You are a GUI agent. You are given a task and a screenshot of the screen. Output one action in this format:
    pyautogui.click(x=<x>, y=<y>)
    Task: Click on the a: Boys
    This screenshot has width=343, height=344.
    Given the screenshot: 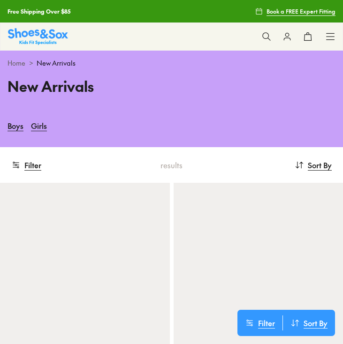 What is the action you would take?
    pyautogui.click(x=15, y=126)
    